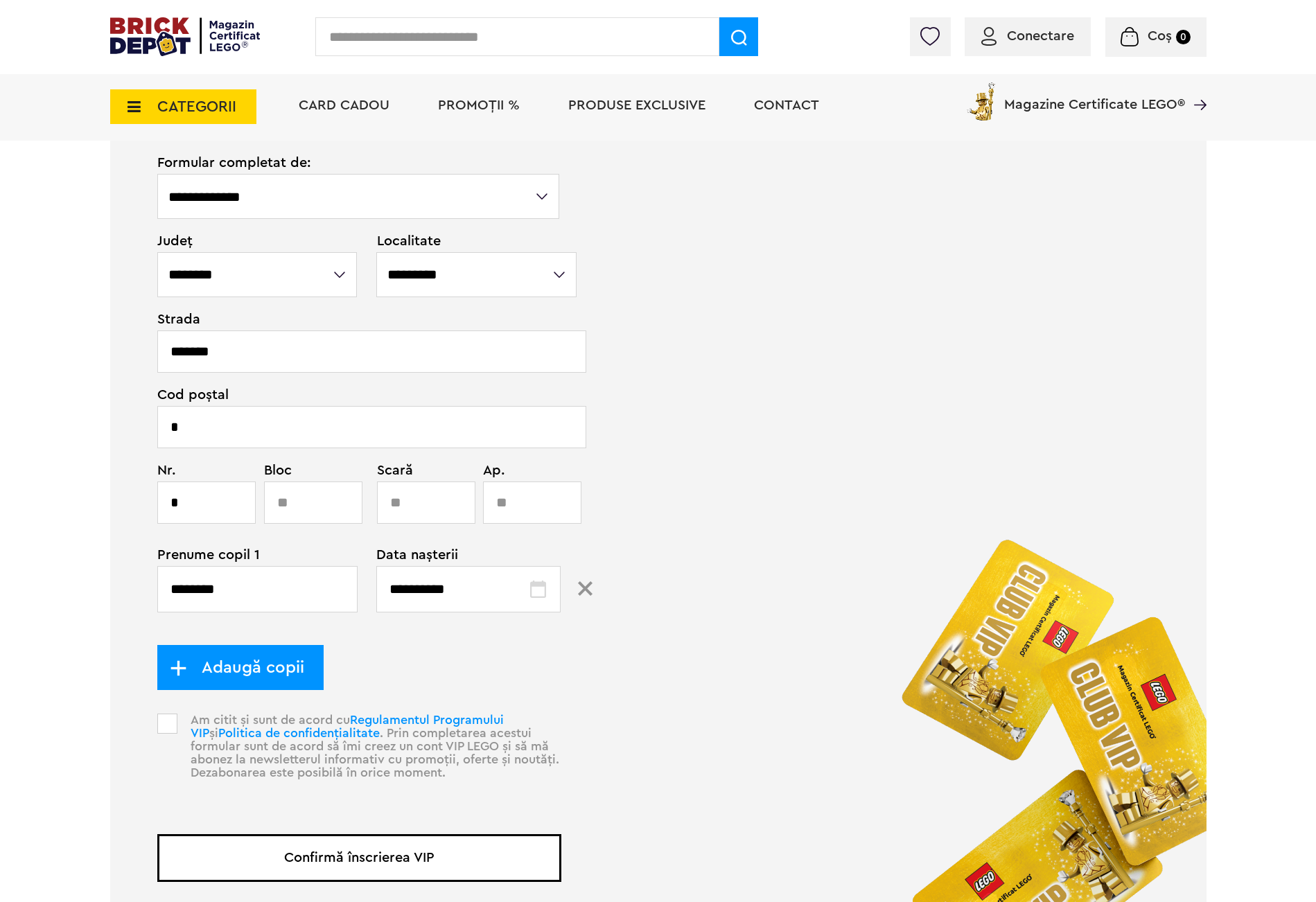 This screenshot has width=1316, height=902. What do you see at coordinates (1040, 36) in the screenshot?
I see `span: Conectare` at bounding box center [1040, 36].